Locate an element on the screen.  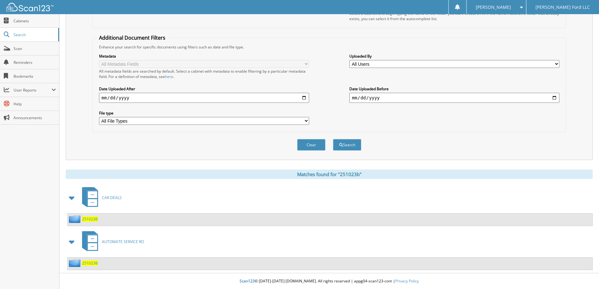
span: CAR DEALS is located at coordinates (112, 198).